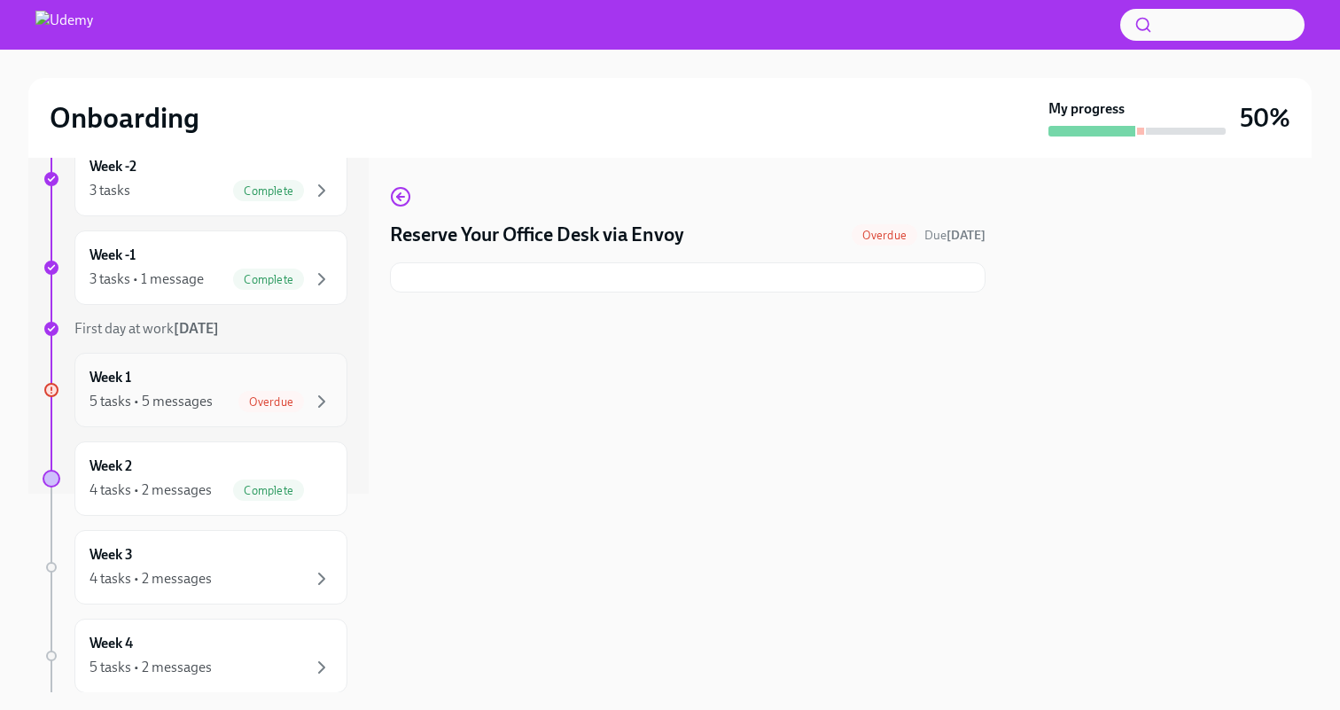 The width and height of the screenshot is (1340, 710). Describe the element at coordinates (1087, 109) in the screenshot. I see `strong: My progress` at that location.